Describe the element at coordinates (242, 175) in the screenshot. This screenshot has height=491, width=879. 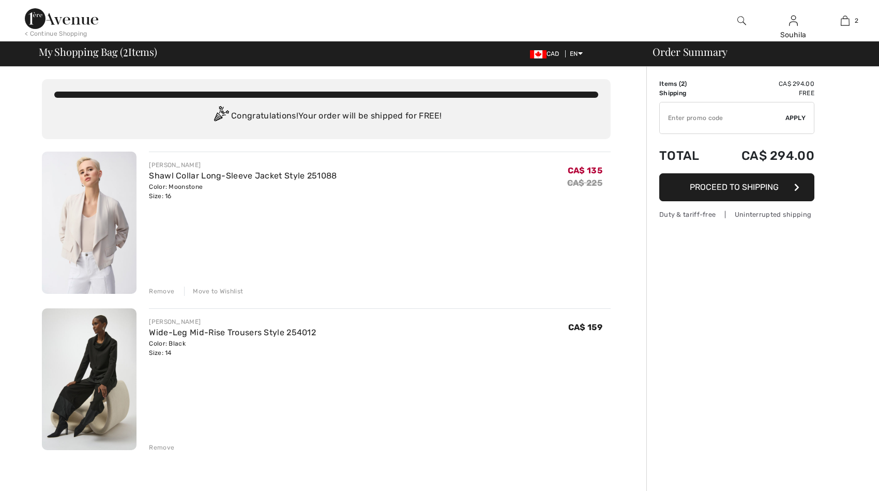
I see `a: Shawl Collar Long-Sleeve Jacket Style 251088` at that location.